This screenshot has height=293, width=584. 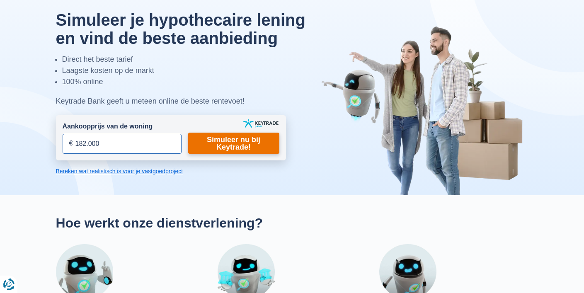 What do you see at coordinates (191, 101) in the screenshot?
I see `div: Keytrade Bank geeft u meteen online de beste rentevoet!` at bounding box center [191, 101].